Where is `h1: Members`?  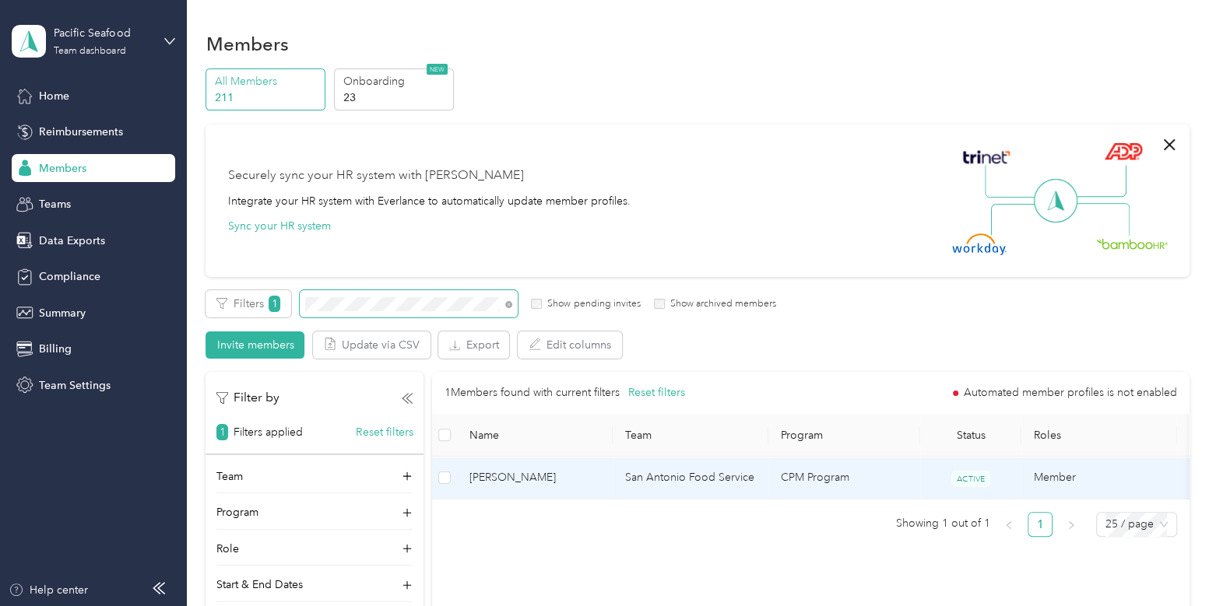
h1: Members is located at coordinates (247, 44).